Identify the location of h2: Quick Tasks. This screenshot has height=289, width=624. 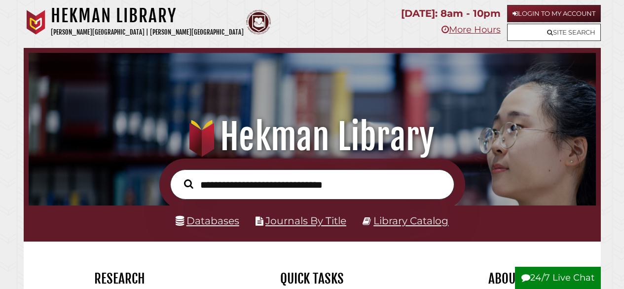
(312, 278).